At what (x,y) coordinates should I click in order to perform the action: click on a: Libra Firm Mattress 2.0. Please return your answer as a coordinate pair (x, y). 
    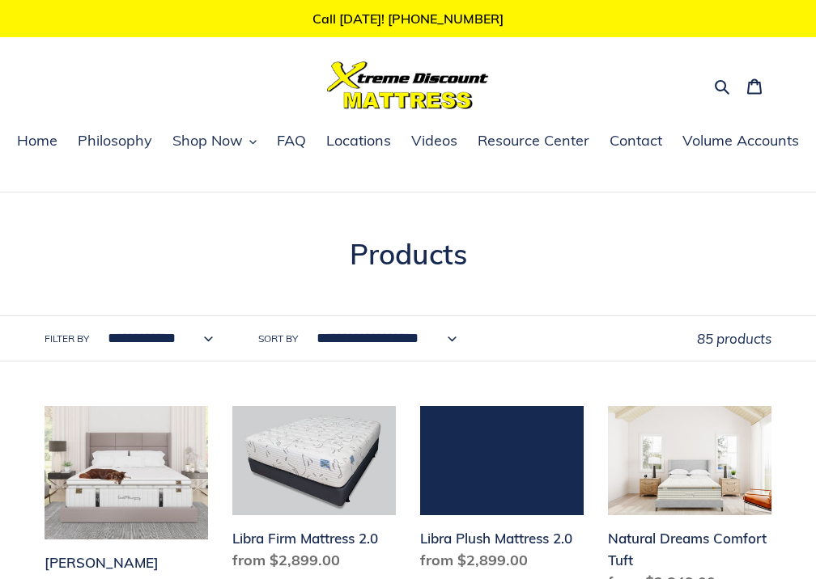
    Looking at the image, I should click on (314, 492).